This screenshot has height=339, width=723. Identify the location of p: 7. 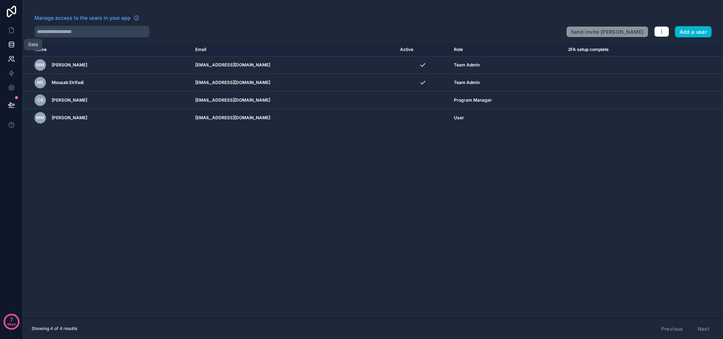
(11, 319).